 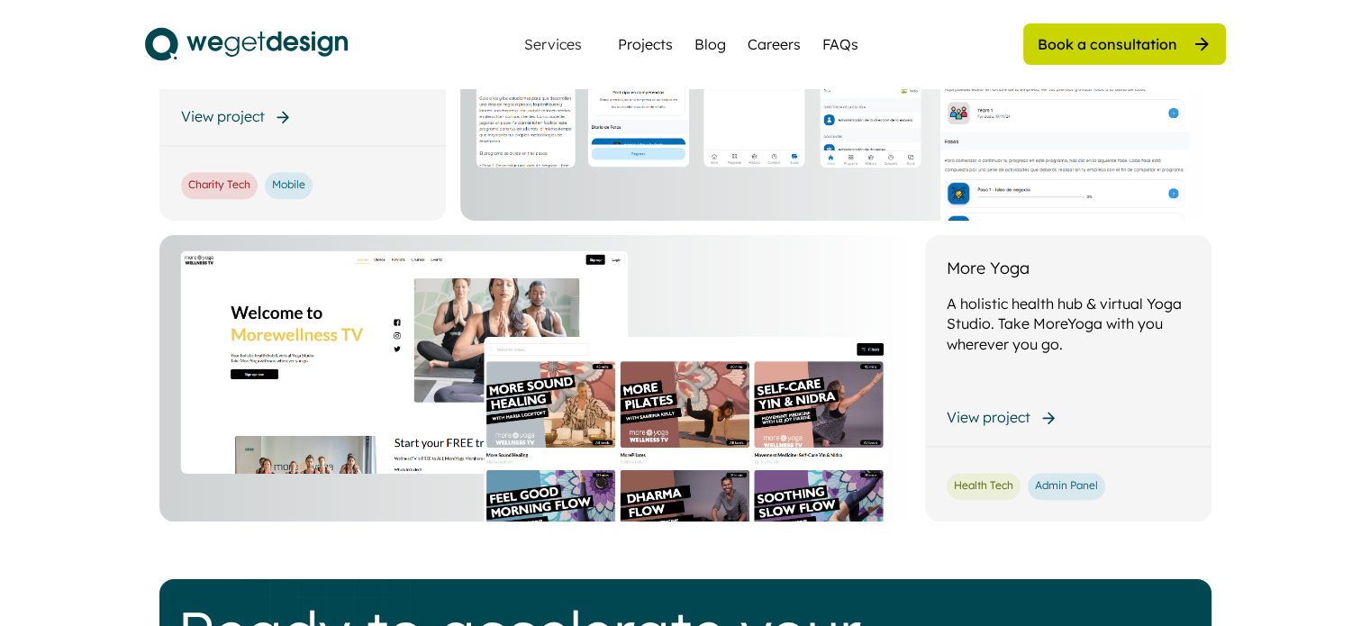 What do you see at coordinates (189, 112) in the screenshot?
I see `img: tab_keywords_by_traffic_grey.svg` at bounding box center [189, 112].